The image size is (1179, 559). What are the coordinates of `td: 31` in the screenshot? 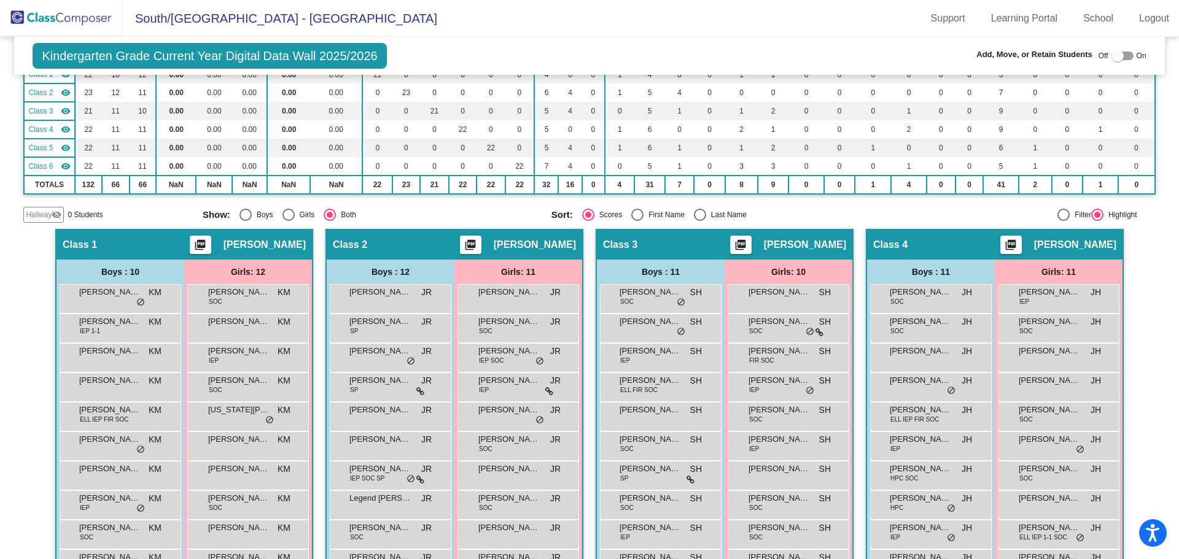 It's located at (650, 185).